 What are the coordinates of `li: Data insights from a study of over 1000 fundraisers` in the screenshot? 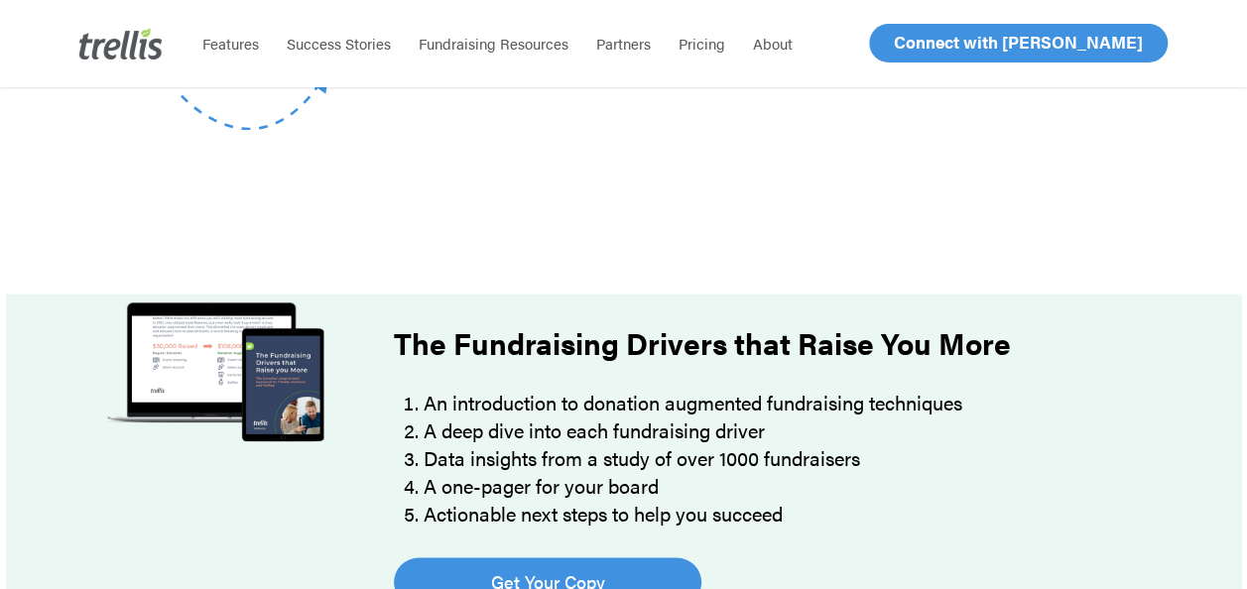 It's located at (774, 458).